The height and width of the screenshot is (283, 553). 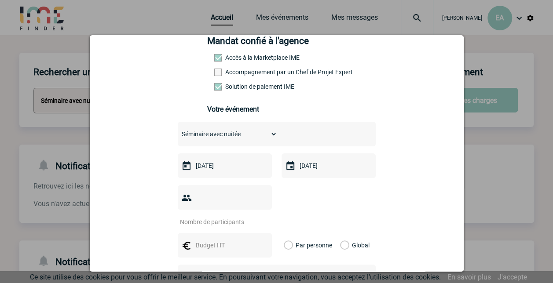 What do you see at coordinates (276, 109) in the screenshot?
I see `h3: Votre événement` at bounding box center [276, 109].